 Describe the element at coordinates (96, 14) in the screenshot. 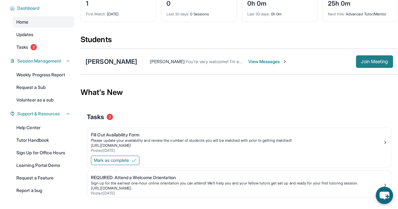

I see `span: First Match :` at that location.